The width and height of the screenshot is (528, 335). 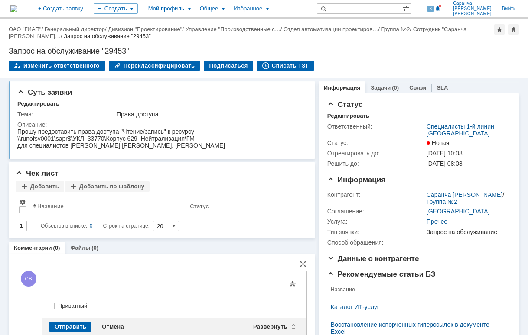 What do you see at coordinates (80, 248) in the screenshot?
I see `a: Файлы` at bounding box center [80, 248].